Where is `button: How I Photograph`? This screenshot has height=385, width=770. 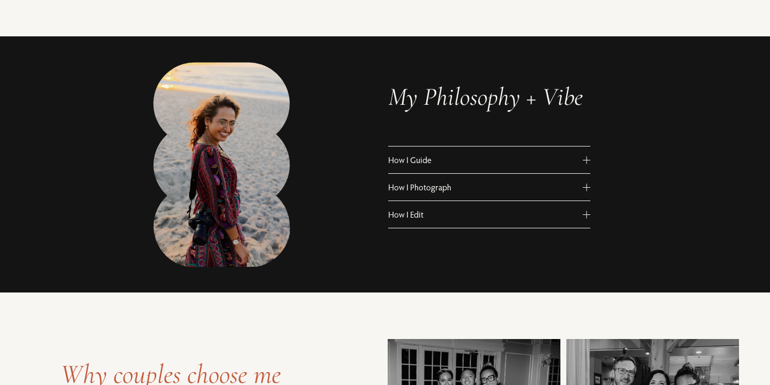 button: How I Photograph is located at coordinates (489, 187).